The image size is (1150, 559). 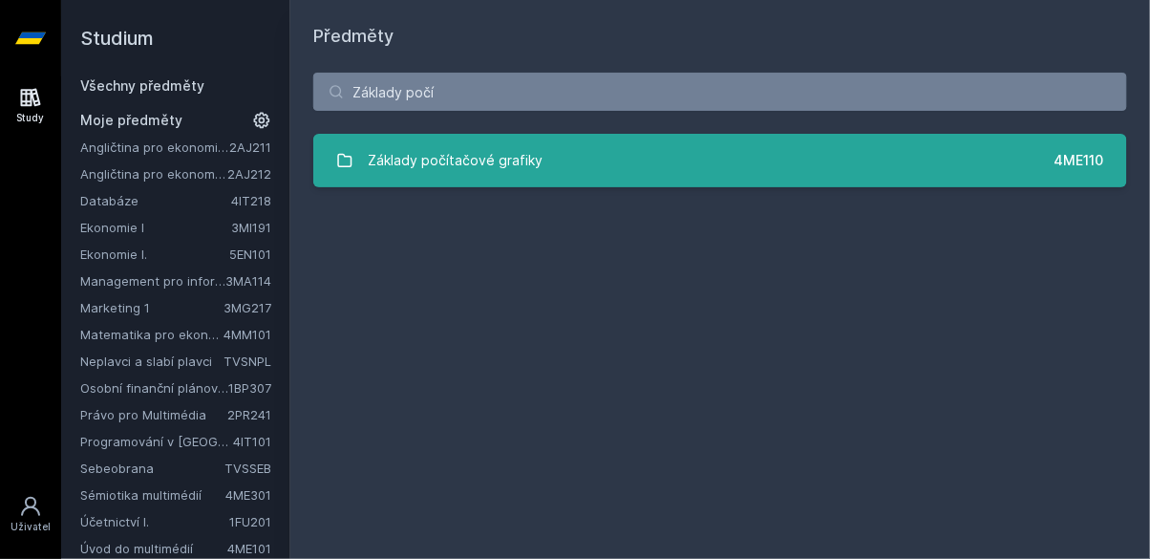 What do you see at coordinates (31, 118) in the screenshot?
I see `div: Study` at bounding box center [31, 118].